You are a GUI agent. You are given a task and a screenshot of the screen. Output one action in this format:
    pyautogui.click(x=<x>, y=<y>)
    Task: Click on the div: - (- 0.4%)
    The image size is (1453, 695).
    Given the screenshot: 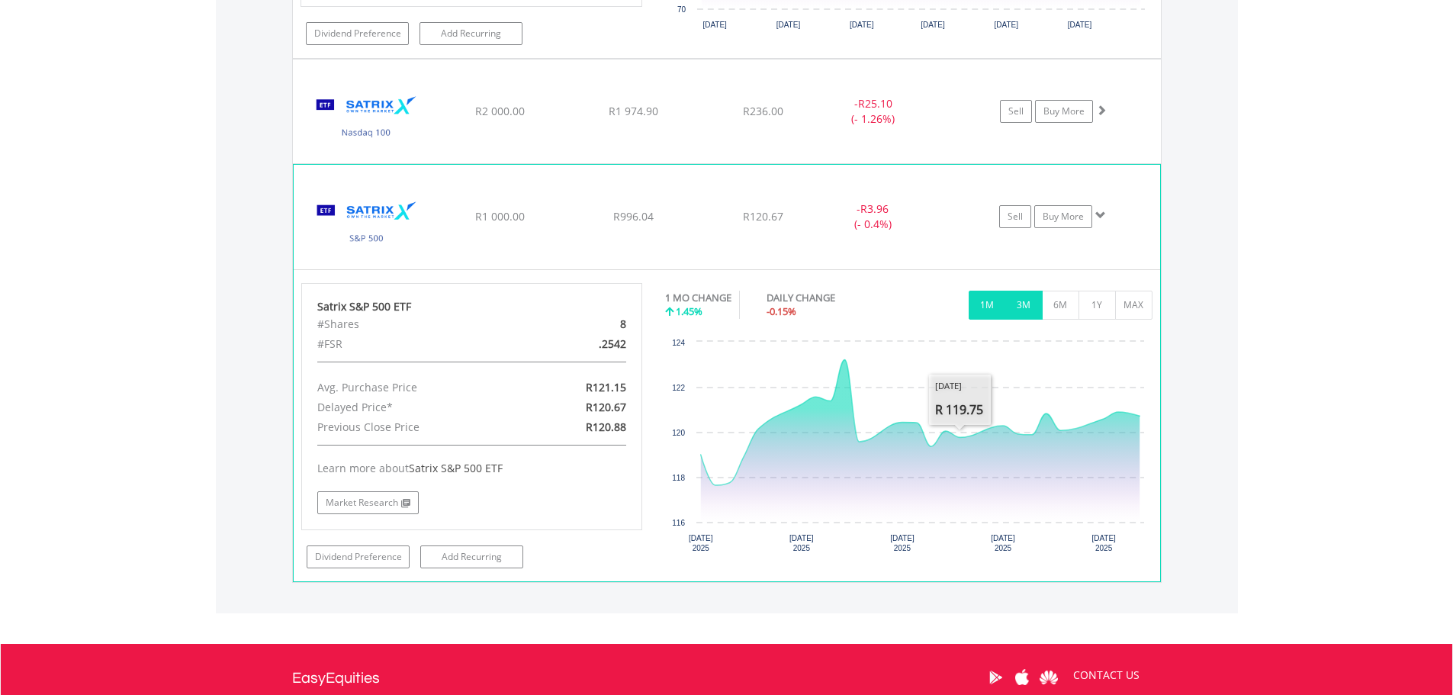 What is the action you would take?
    pyautogui.click(x=872, y=217)
    